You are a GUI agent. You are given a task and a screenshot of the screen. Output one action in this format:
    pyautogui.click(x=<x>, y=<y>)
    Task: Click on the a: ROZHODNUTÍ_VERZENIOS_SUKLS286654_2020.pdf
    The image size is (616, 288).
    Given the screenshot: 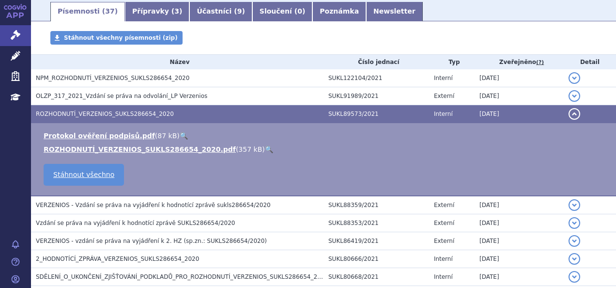 What is the action you would take?
    pyautogui.click(x=139, y=149)
    